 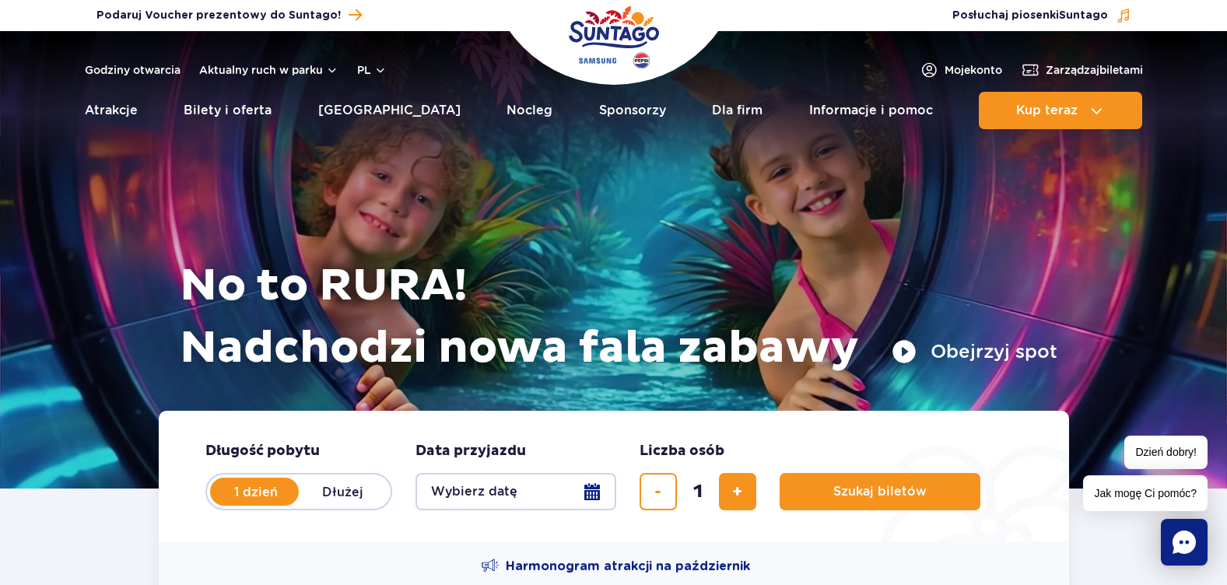 I want to click on h1: No to RURA! Nadchodzi nowa fala zabawy, so click(x=619, y=318).